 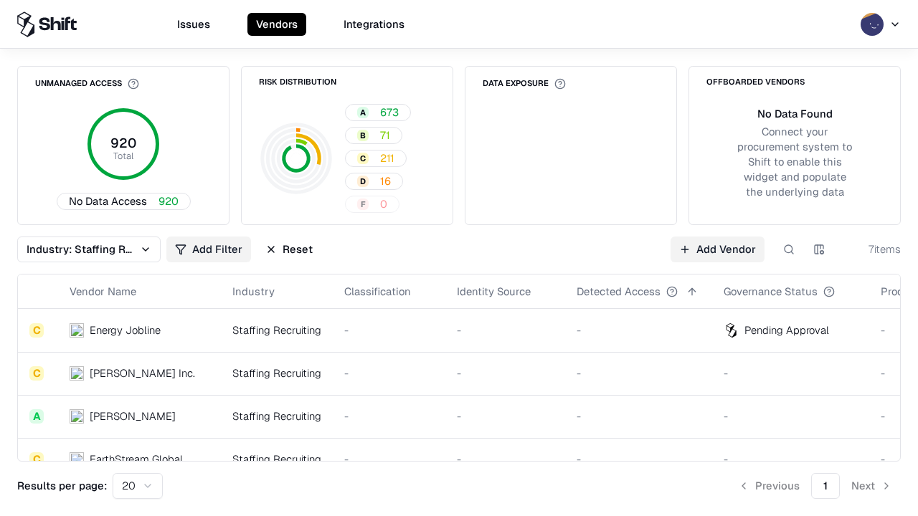 I want to click on div: Industry, so click(x=253, y=291).